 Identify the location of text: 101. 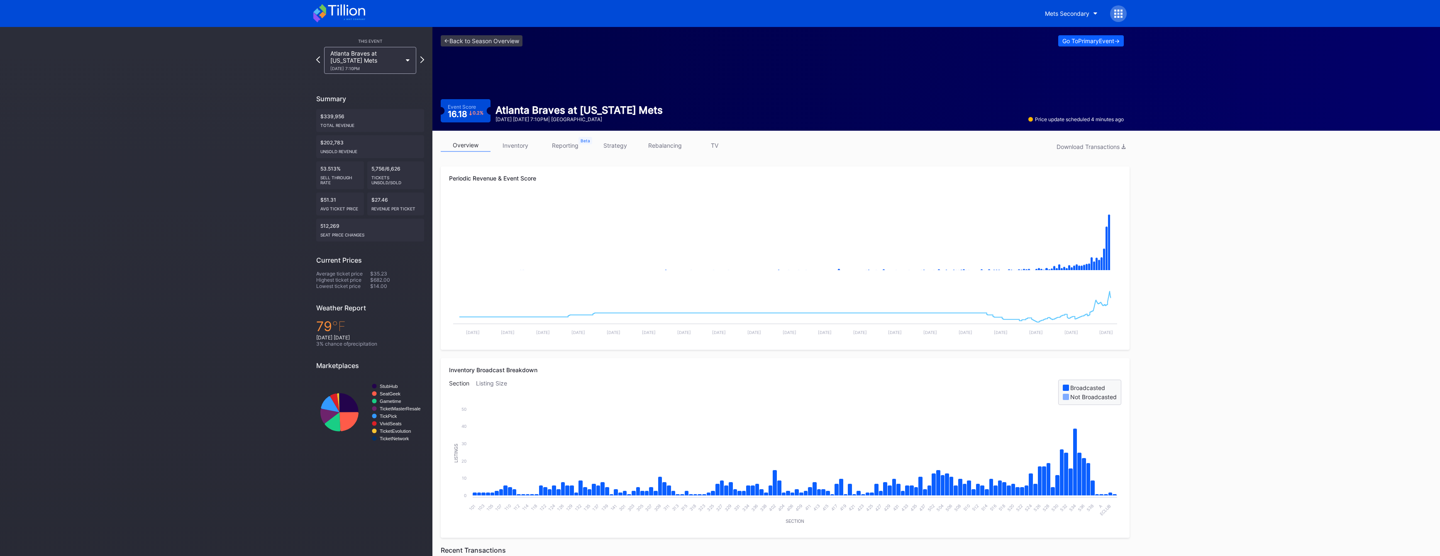
(472, 507).